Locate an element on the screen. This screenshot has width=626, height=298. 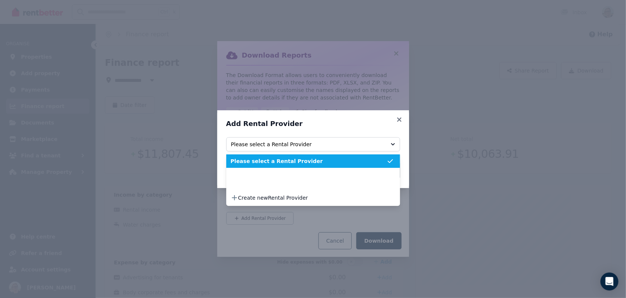
ul: Please select a Rental Provider is located at coordinates (313, 180).